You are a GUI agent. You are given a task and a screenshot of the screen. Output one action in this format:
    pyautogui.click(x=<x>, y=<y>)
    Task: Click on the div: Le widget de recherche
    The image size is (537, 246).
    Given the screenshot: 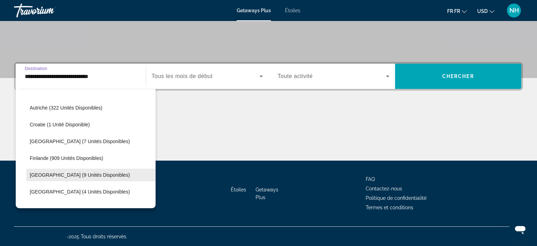 What is the action you would take?
    pyautogui.click(x=268, y=76)
    